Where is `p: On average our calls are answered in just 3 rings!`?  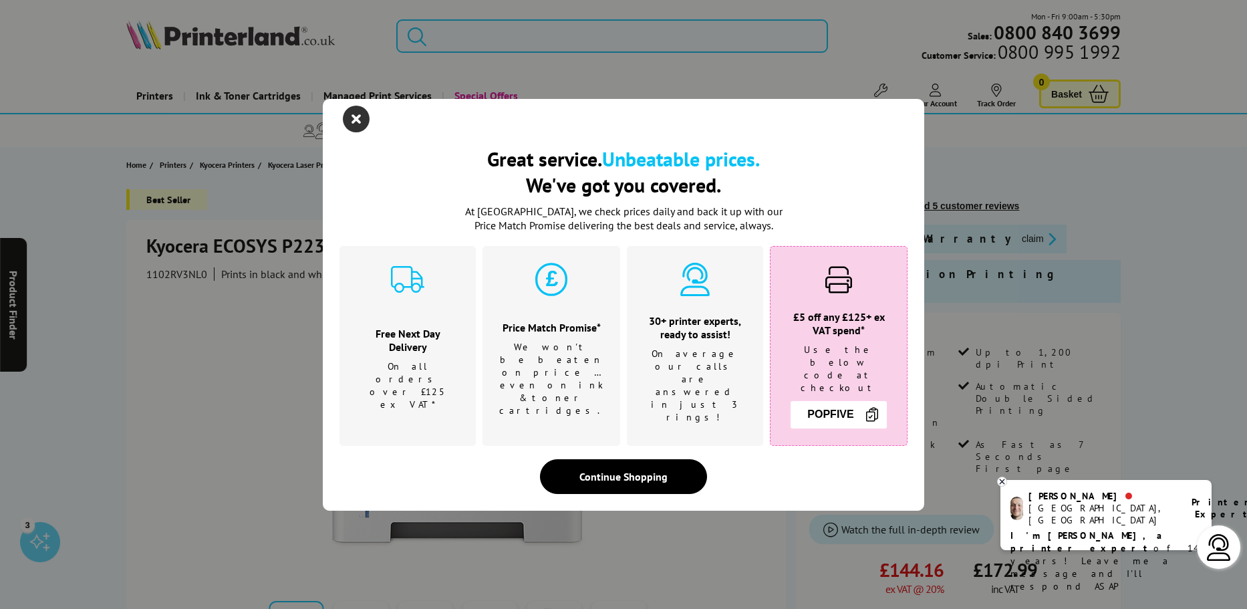 p: On average our calls are answered in just 3 rings! is located at coordinates (695, 386).